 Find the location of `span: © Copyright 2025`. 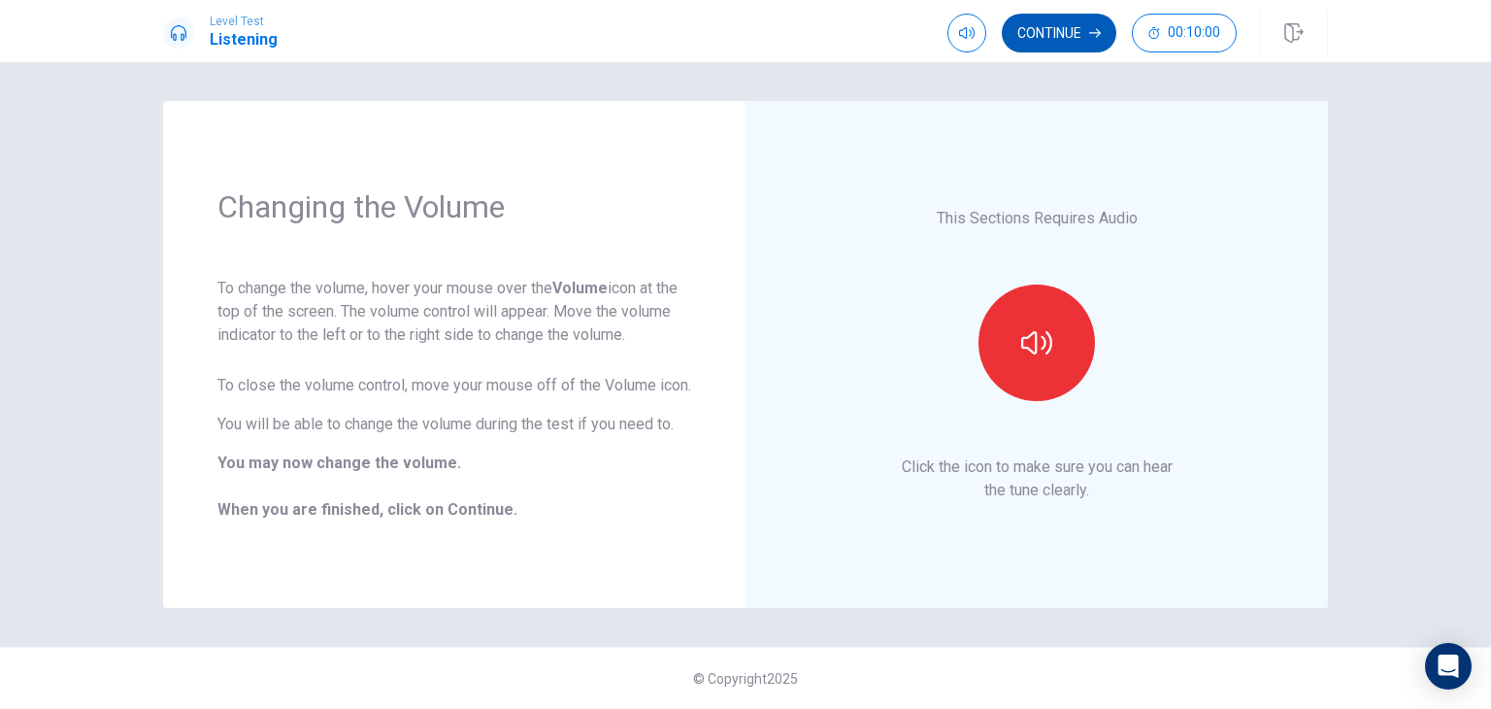

span: © Copyright 2025 is located at coordinates (746, 679).